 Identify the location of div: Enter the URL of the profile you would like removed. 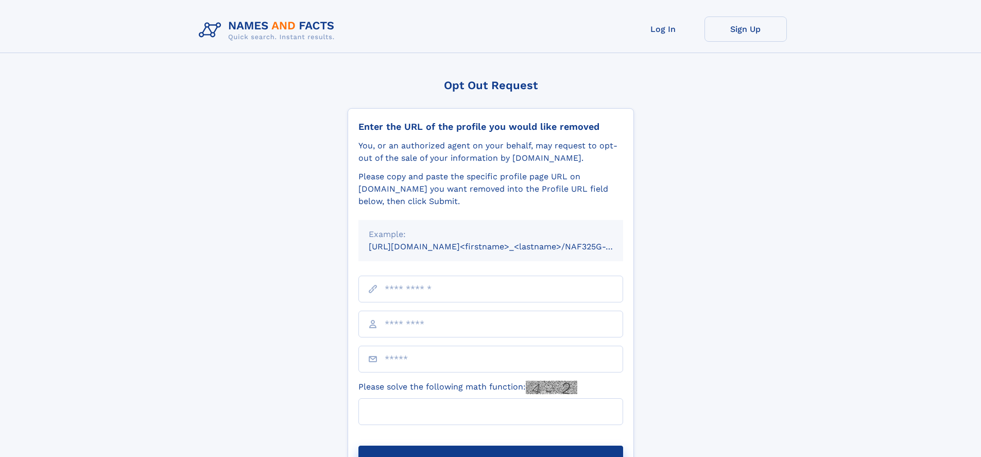
(491, 127).